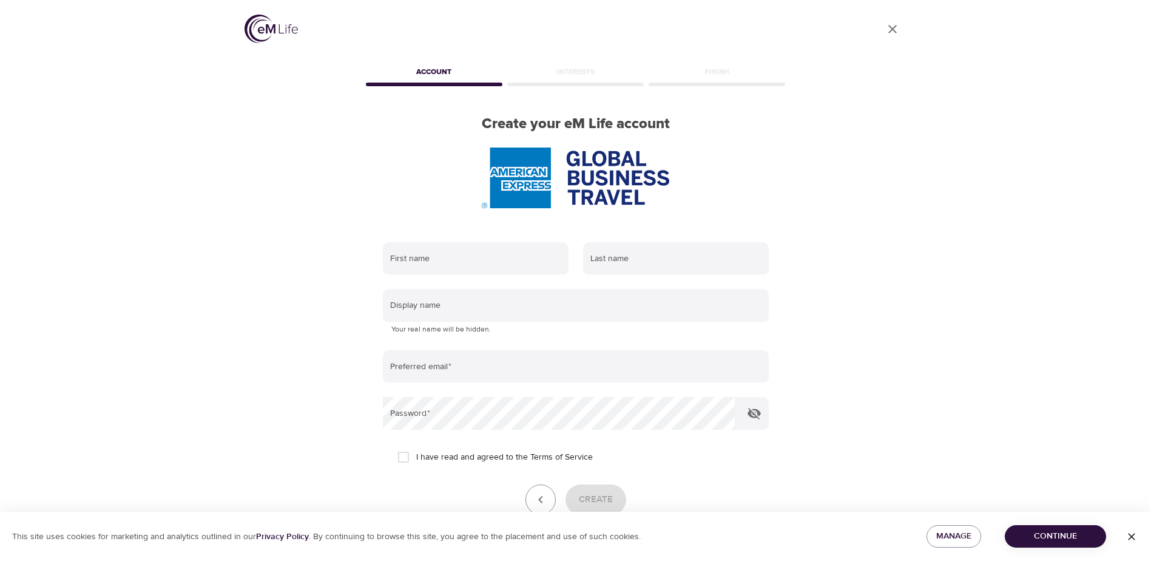  Describe the element at coordinates (954, 536) in the screenshot. I see `span: Manage` at that location.